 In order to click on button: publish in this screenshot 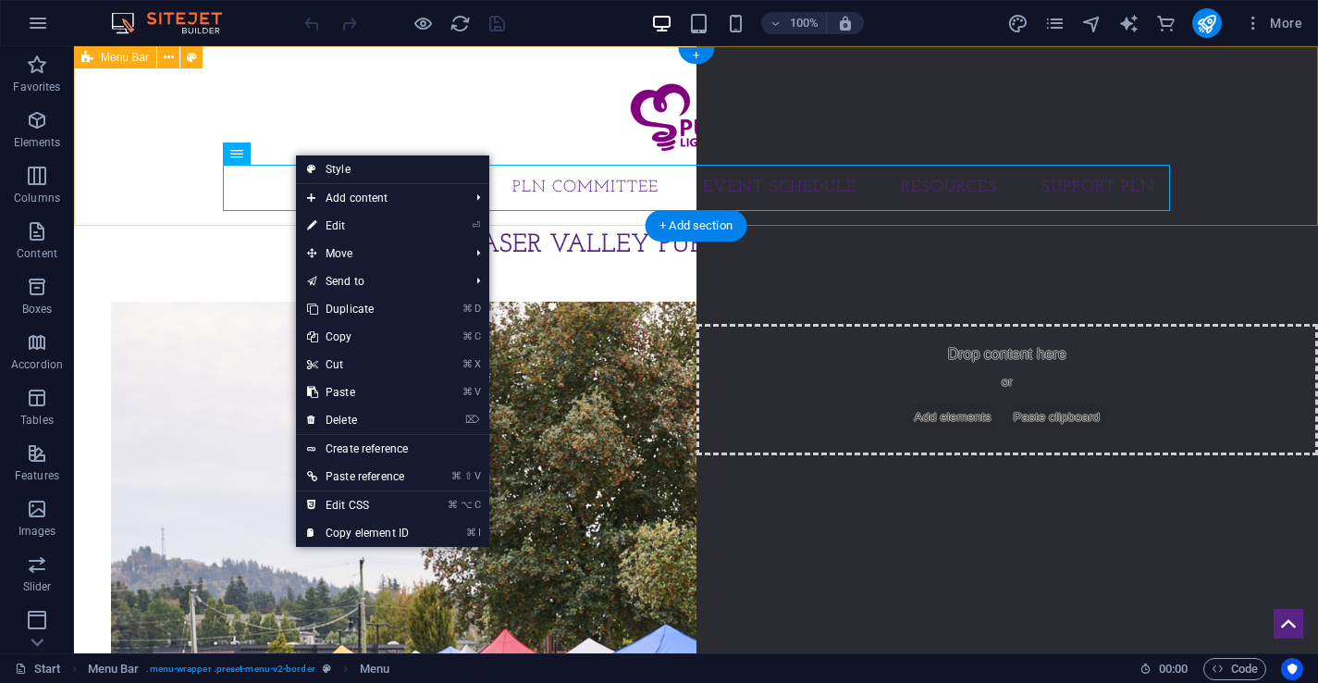, I will do `click(1207, 23)`.